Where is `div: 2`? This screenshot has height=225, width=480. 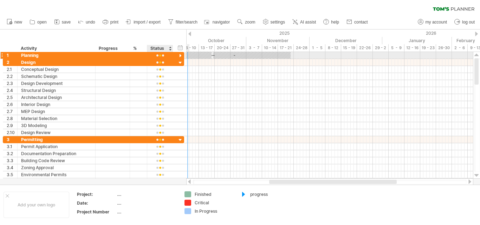
div: 2 is located at coordinates (12, 62).